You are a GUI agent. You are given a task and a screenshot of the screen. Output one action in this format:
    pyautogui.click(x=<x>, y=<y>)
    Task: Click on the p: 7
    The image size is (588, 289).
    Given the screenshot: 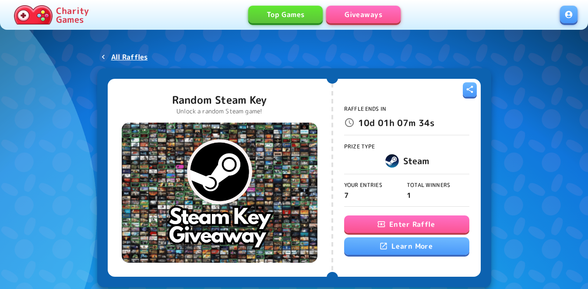 What is the action you would take?
    pyautogui.click(x=375, y=195)
    